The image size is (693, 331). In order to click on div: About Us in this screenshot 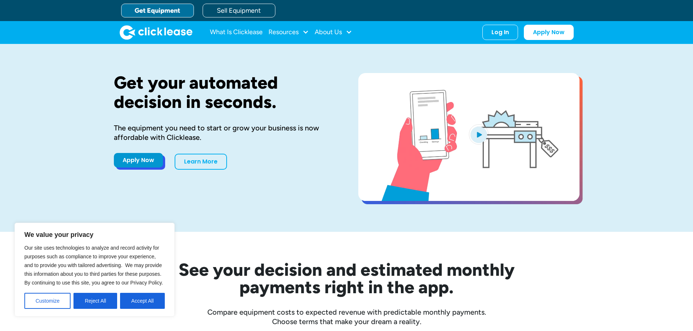, I will do `click(333, 32)`.